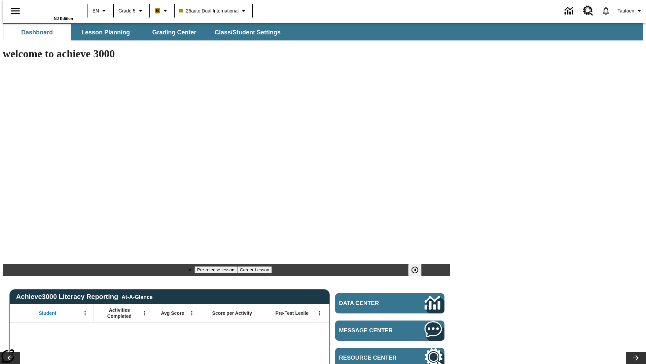 Image resolution: width=646 pixels, height=364 pixels. I want to click on button: Open side menu, so click(15, 11).